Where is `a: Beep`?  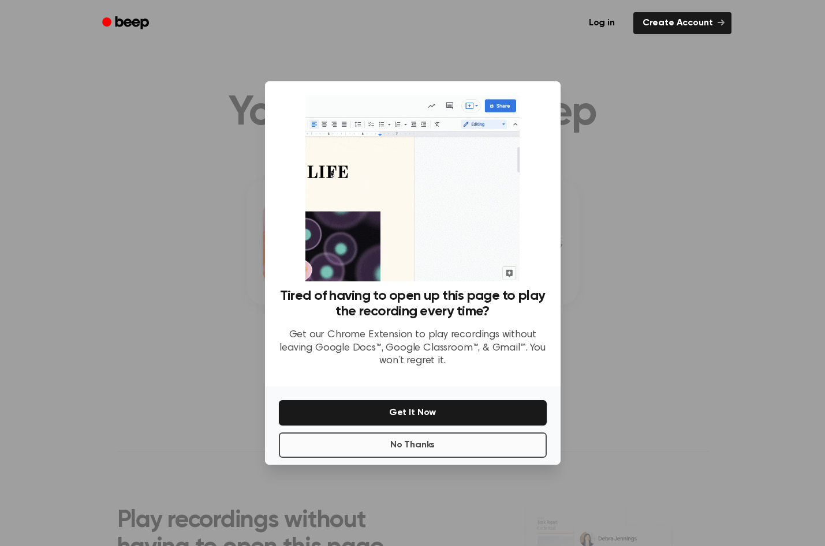 a: Beep is located at coordinates (126, 23).